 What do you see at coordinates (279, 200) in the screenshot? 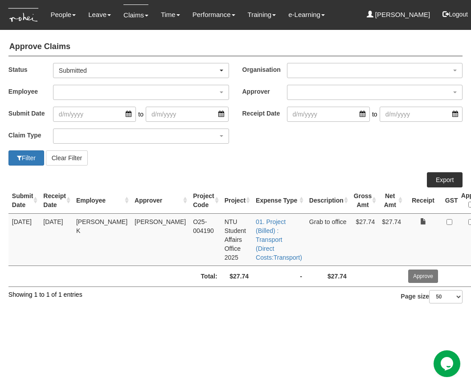
I see `th: Expense Type : activate to sort column ascending` at bounding box center [279, 200].